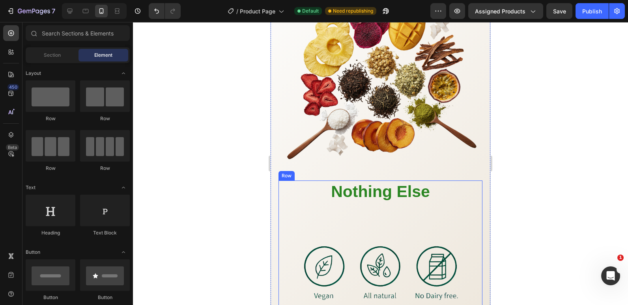  Describe the element at coordinates (105, 233) in the screenshot. I see `div: Text Block` at that location.